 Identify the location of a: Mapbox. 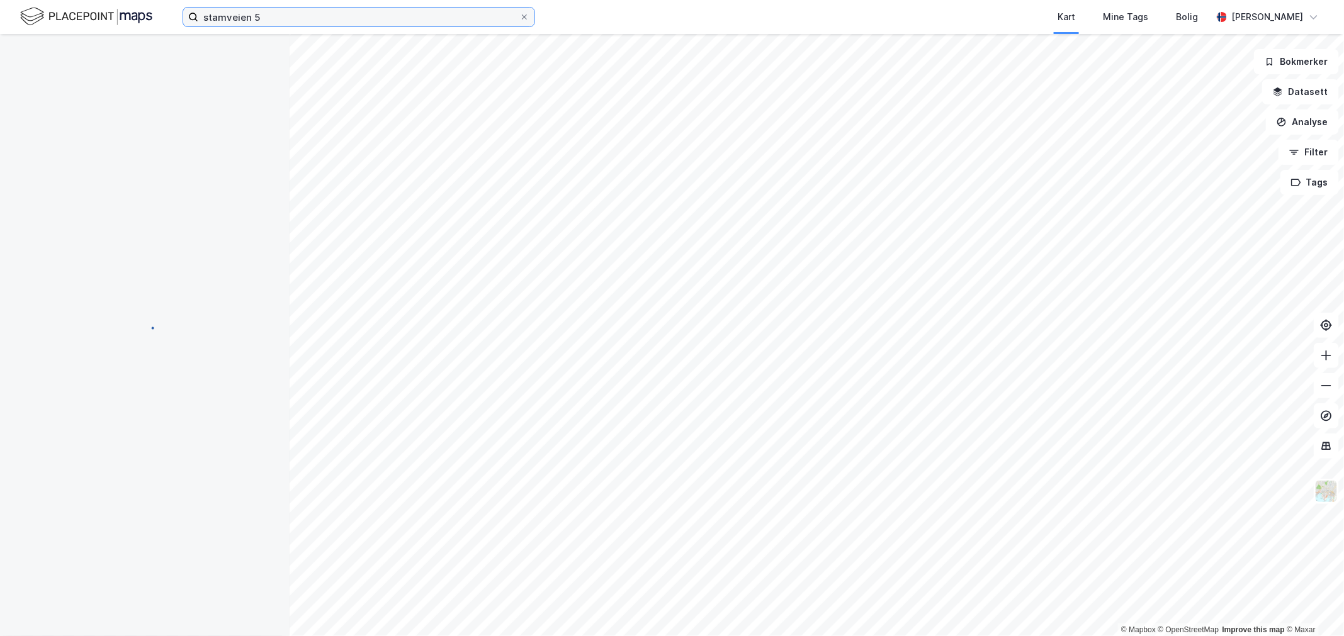
(1138, 630).